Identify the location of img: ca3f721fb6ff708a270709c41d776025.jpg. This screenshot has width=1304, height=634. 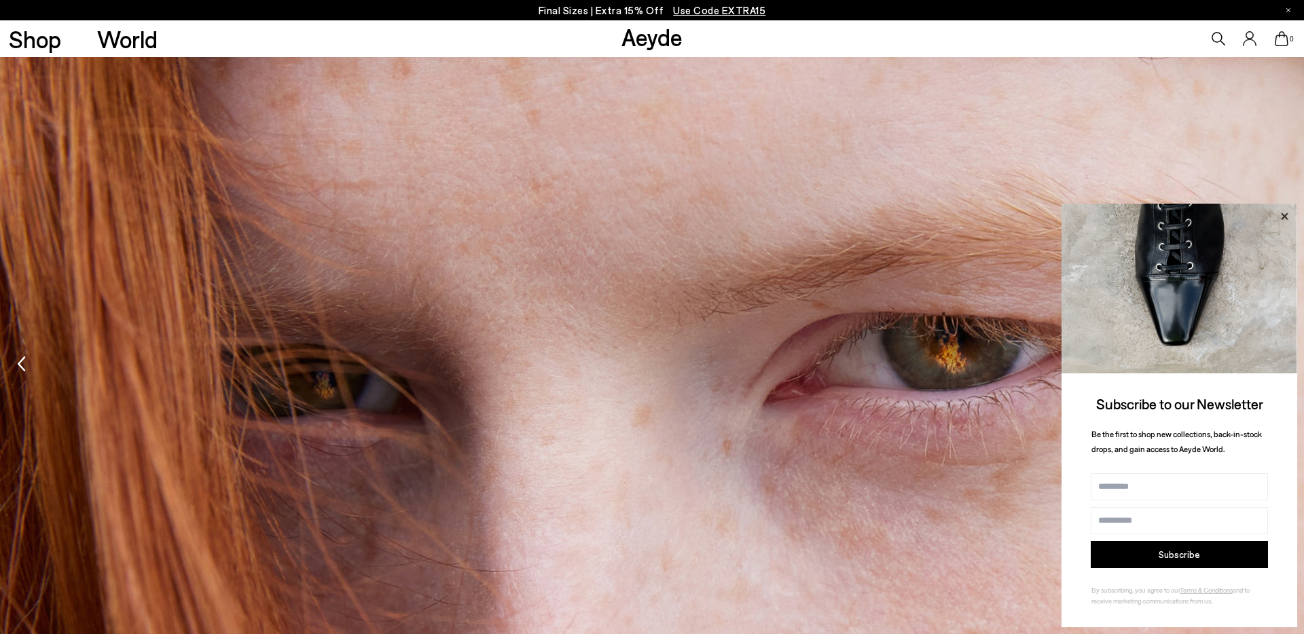
(1179, 289).